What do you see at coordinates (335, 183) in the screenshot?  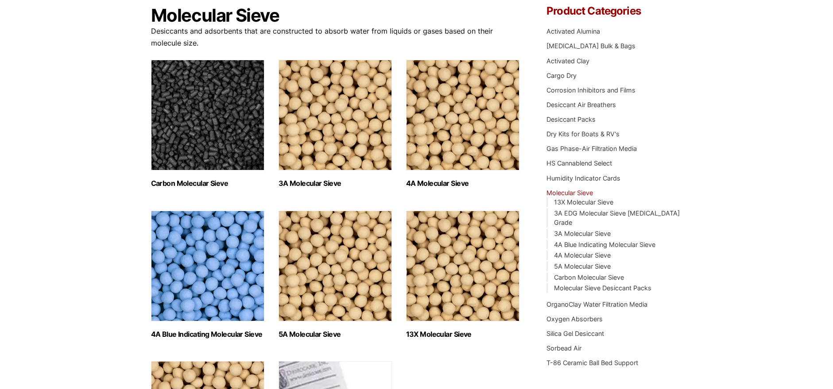 I see `h2: 3A Molecular Sieve` at bounding box center [335, 183].